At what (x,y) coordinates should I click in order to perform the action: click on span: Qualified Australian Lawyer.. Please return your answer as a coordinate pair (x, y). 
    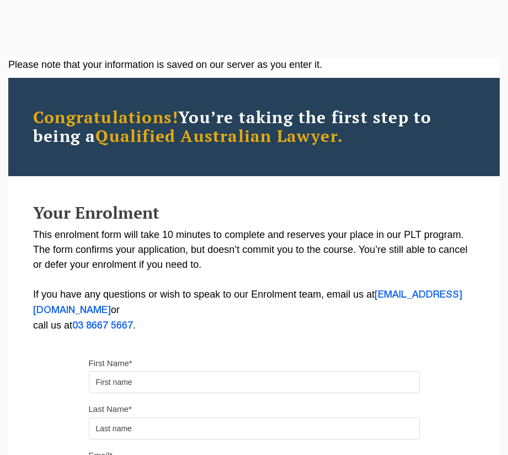
    Looking at the image, I should click on (219, 136).